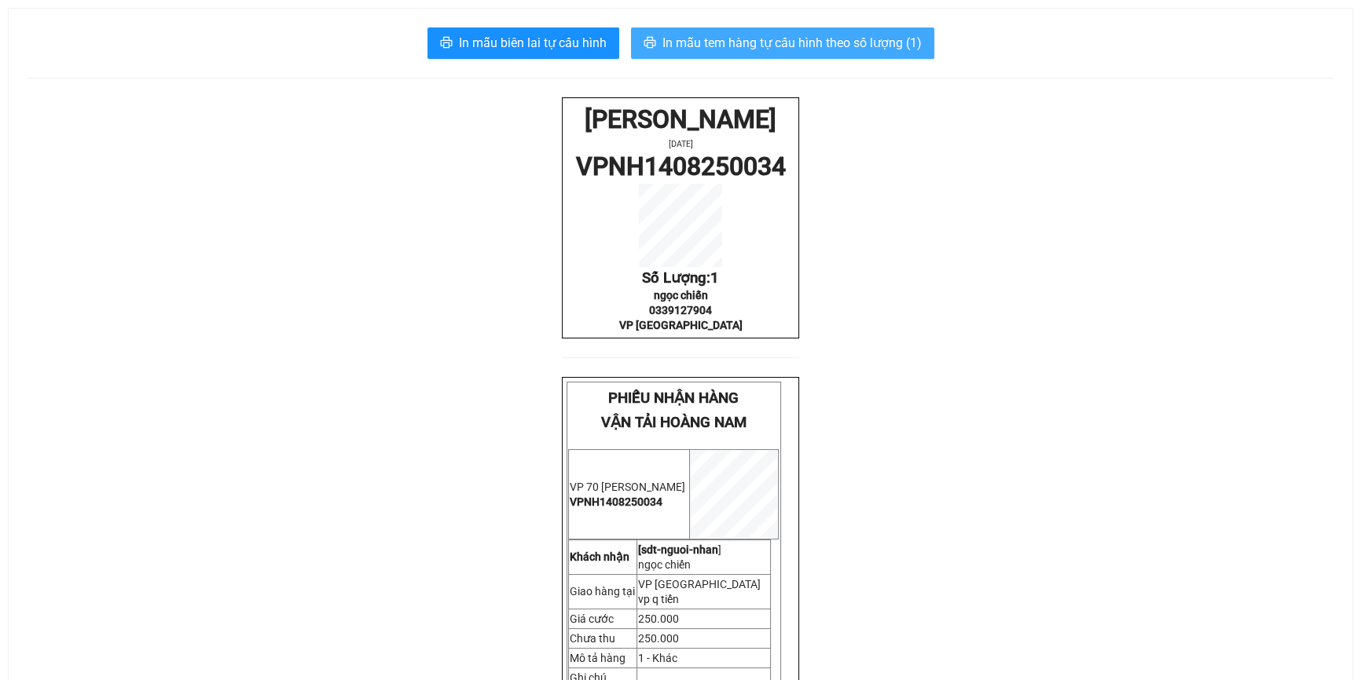 The image size is (1361, 680). Describe the element at coordinates (714, 278) in the screenshot. I see `span: 1` at that location.